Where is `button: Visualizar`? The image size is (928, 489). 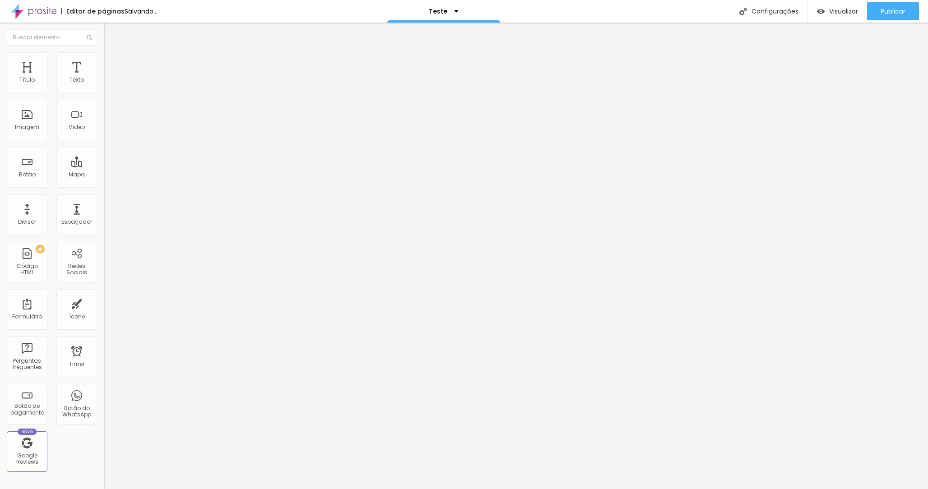 button: Visualizar is located at coordinates (837, 11).